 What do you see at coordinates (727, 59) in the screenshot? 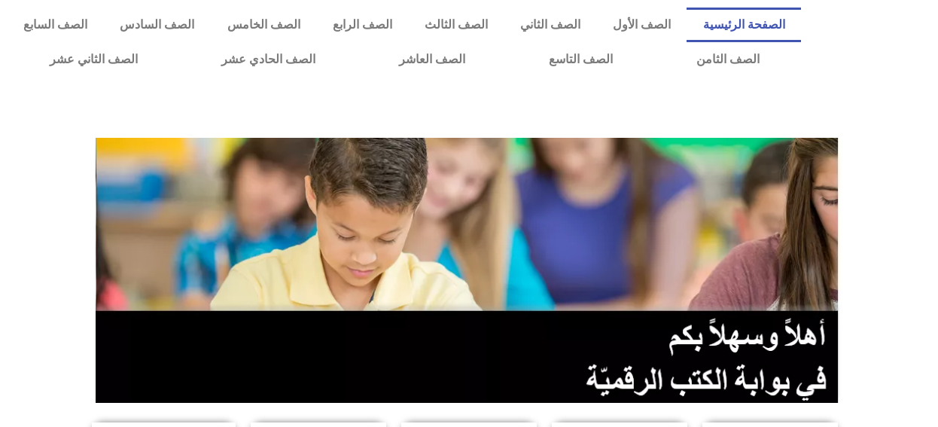
I see `a: الصف الثامن` at bounding box center [727, 59].